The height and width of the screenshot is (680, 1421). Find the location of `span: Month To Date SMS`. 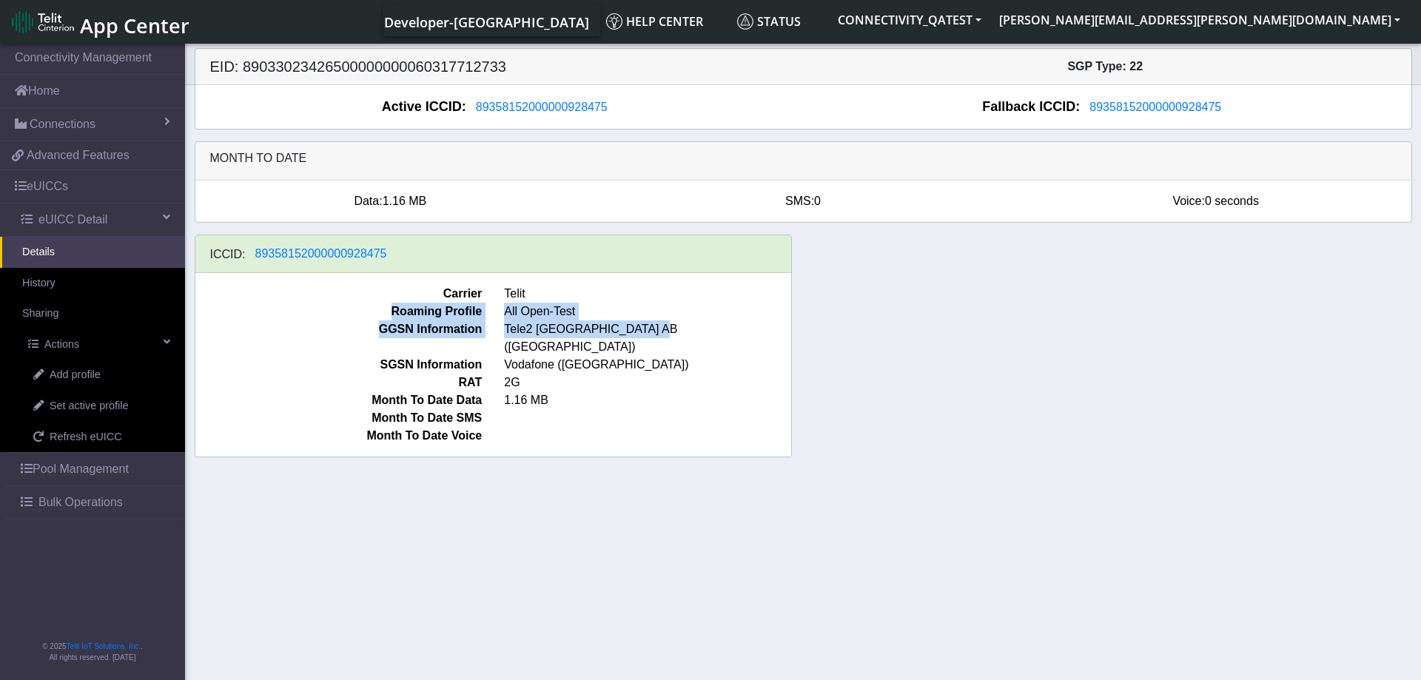

span: Month To Date SMS is located at coordinates (339, 418).